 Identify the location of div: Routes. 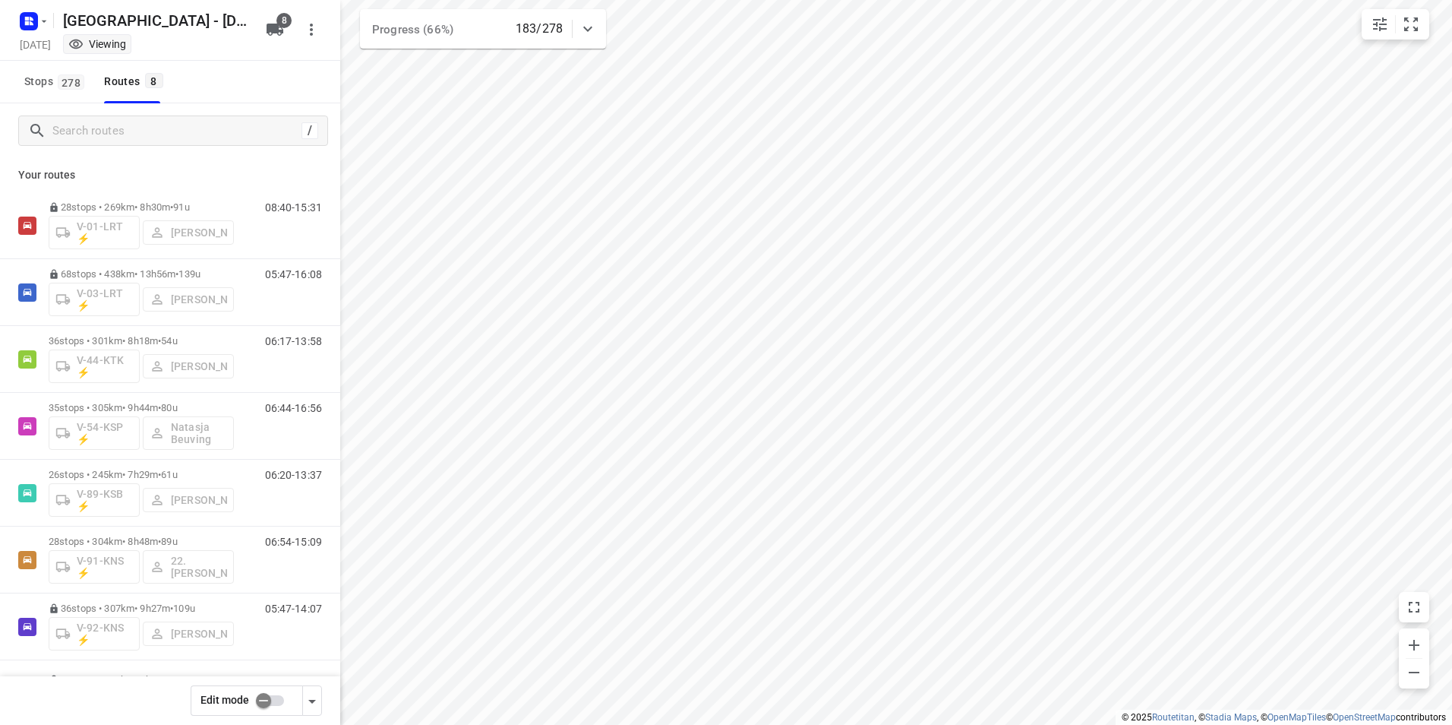
(135, 81).